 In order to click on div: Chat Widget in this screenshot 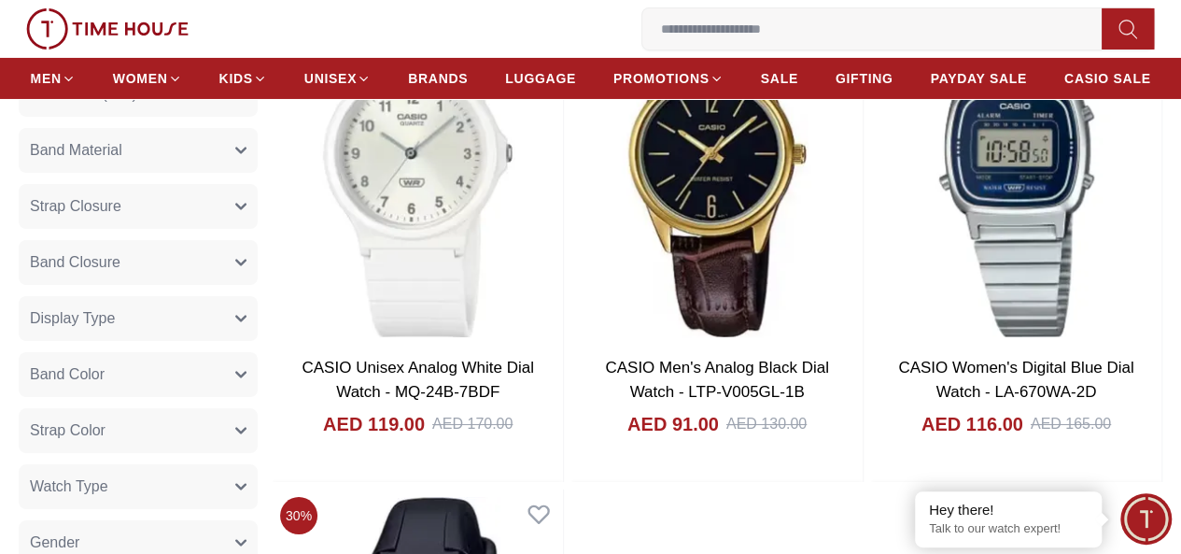, I will do `click(1146, 518)`.